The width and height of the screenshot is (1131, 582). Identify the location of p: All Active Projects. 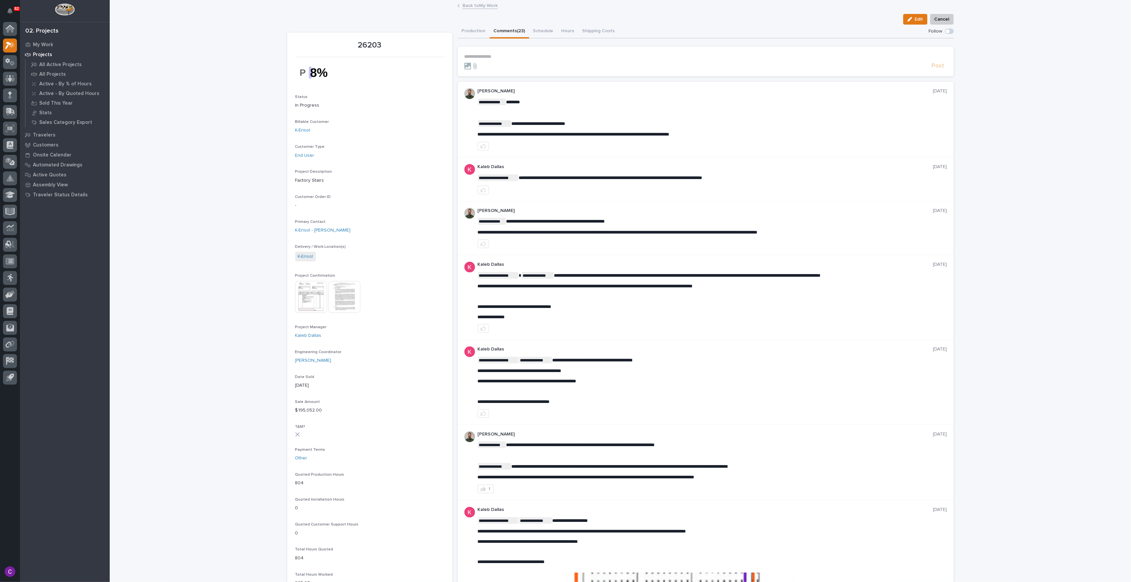
(60, 65).